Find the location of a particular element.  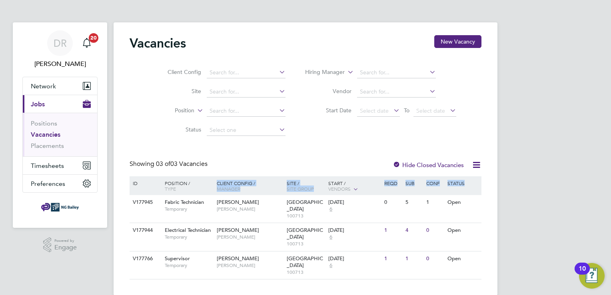

button: Network is located at coordinates (60, 86).